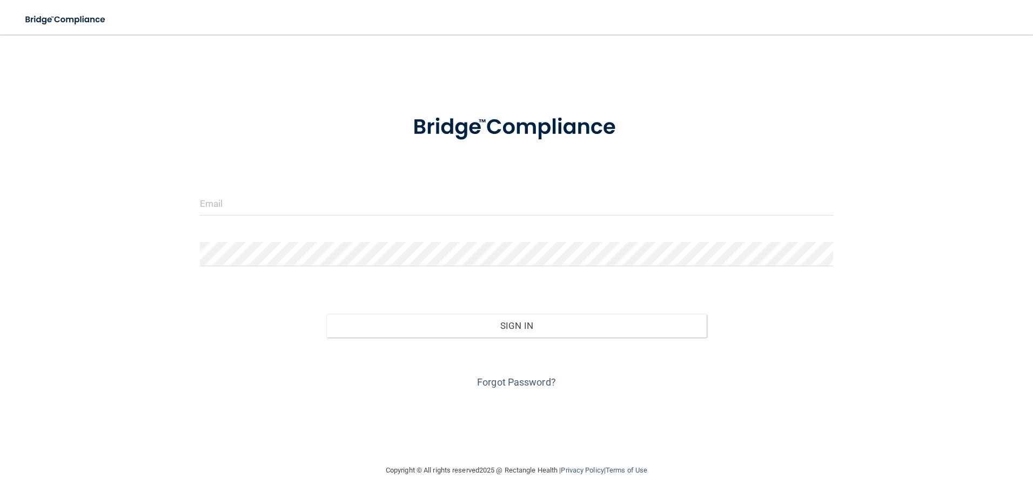 The image size is (1033, 499). What do you see at coordinates (516, 470) in the screenshot?
I see `div: Copyright © All rights reserved 2025 @ Rectangle Health | |` at bounding box center [516, 470].